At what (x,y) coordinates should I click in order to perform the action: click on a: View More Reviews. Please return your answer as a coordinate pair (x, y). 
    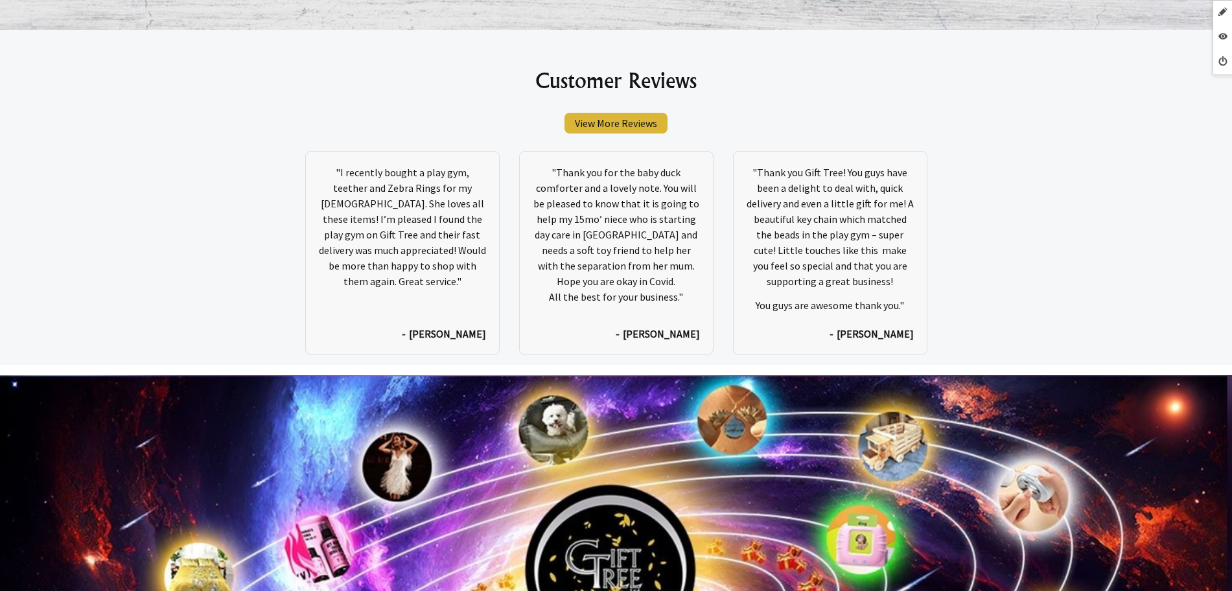
    Looking at the image, I should click on (616, 123).